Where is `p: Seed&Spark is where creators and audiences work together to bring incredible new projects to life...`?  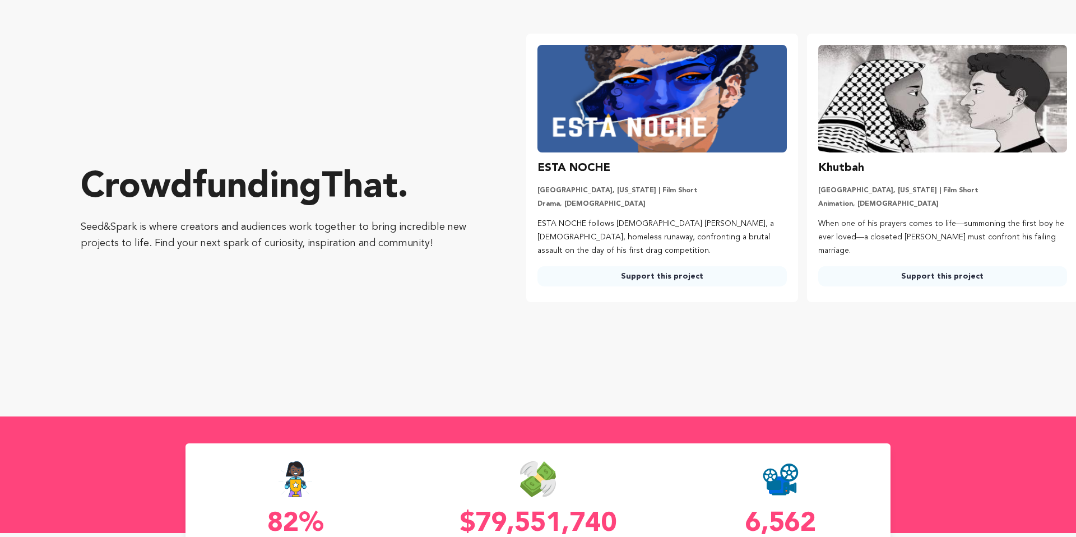 p: Seed&Spark is where creators and audiences work together to bring incredible new projects to life... is located at coordinates (281, 235).